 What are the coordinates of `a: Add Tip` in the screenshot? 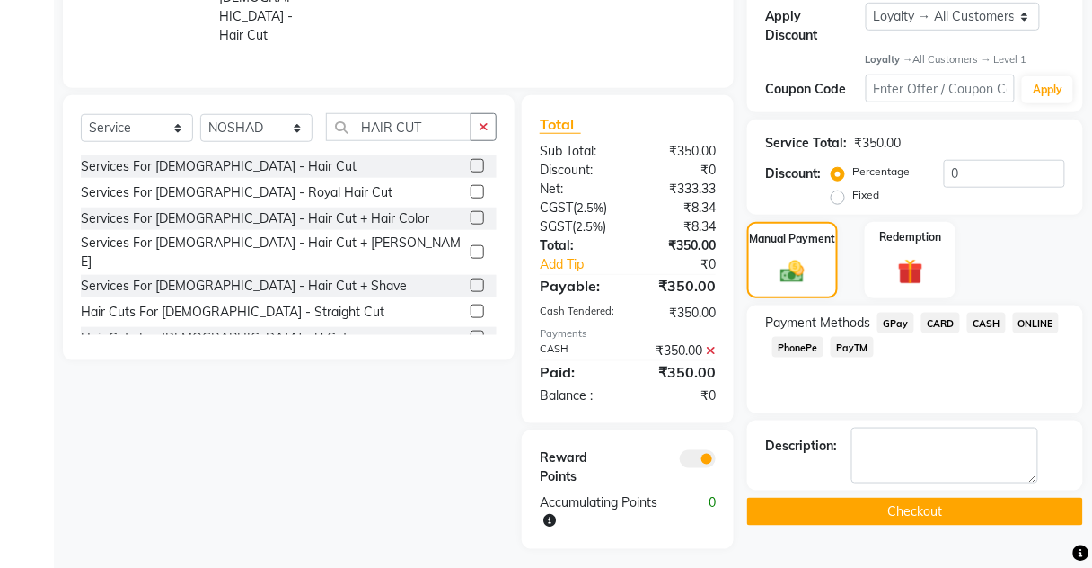 It's located at (586, 264).